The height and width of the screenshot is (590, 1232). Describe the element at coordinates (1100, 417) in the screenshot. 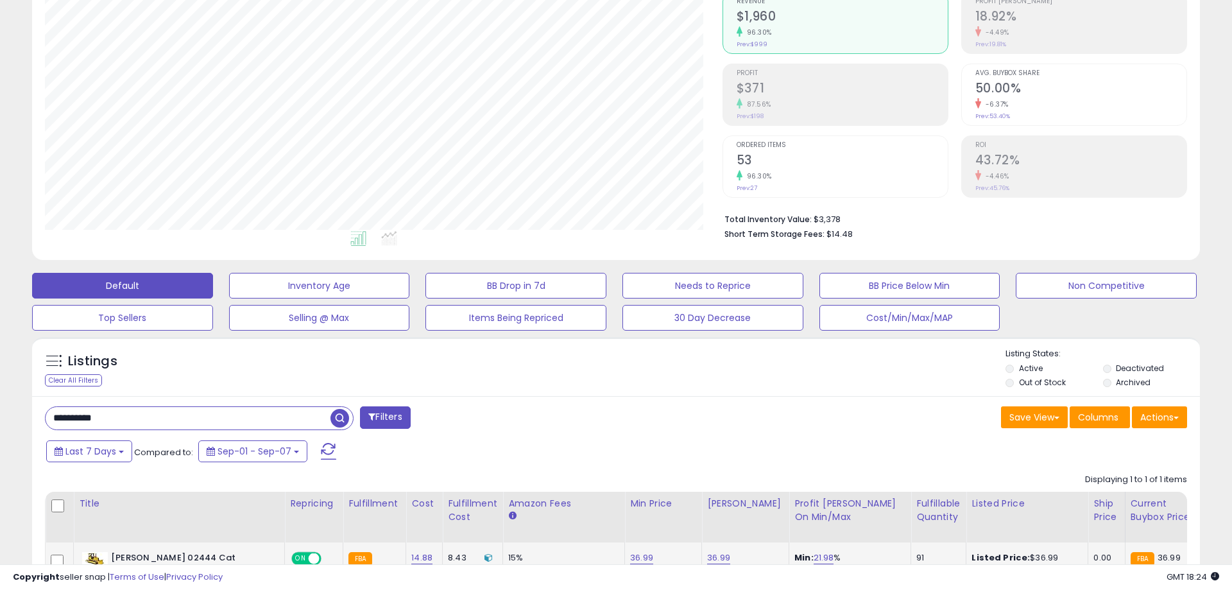

I see `button: Columns` at that location.